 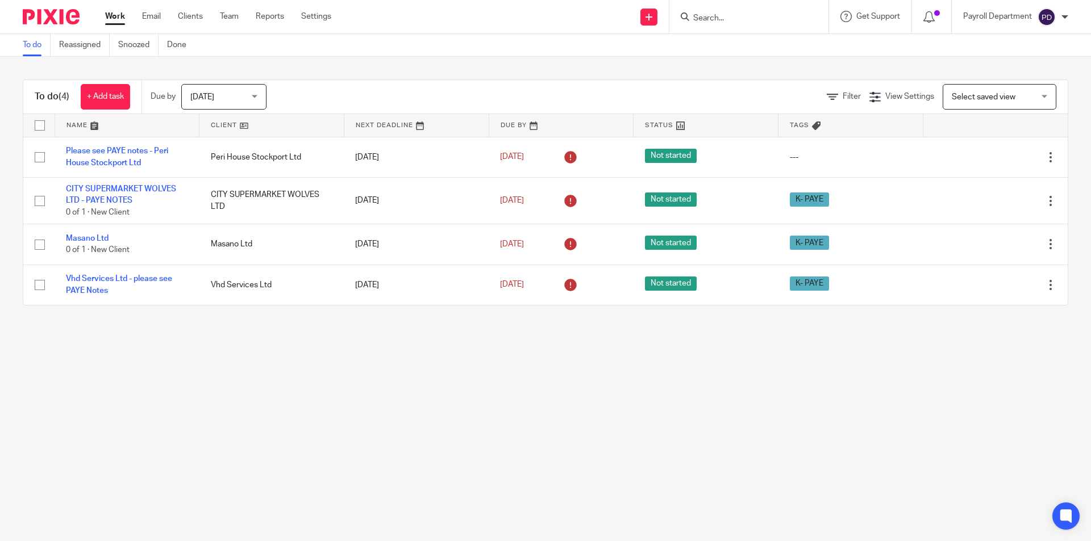 I want to click on a: CITY SUPERMARKET WOLVES LTD - PAYE NOTES, so click(x=121, y=195).